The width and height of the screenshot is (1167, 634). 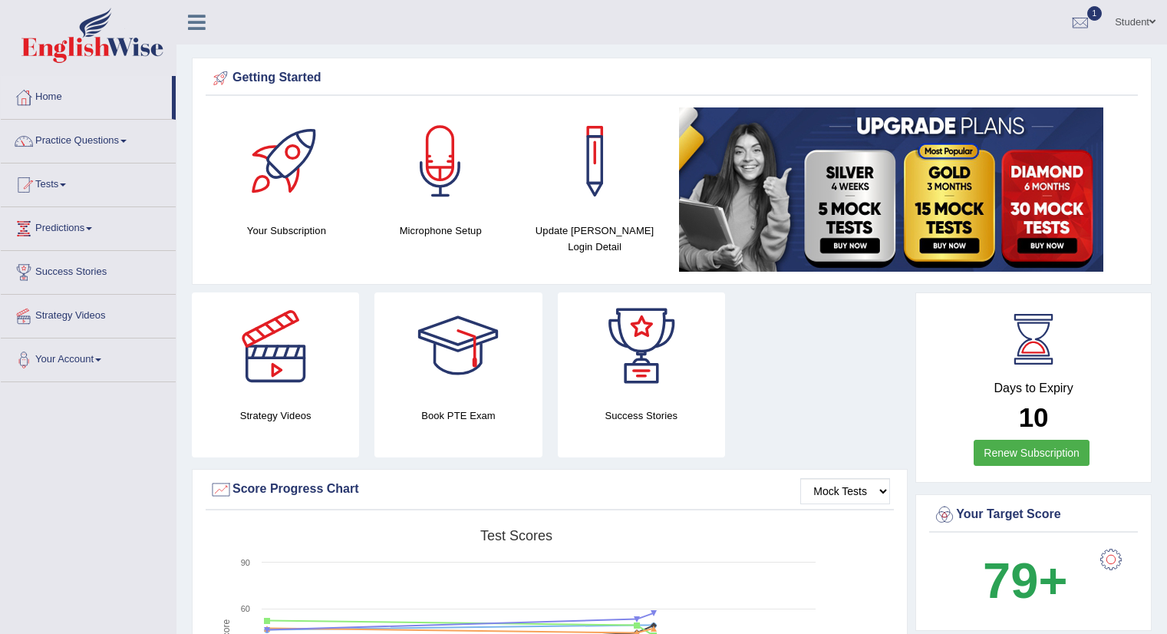 What do you see at coordinates (246, 563) in the screenshot?
I see `text: 90` at bounding box center [246, 563].